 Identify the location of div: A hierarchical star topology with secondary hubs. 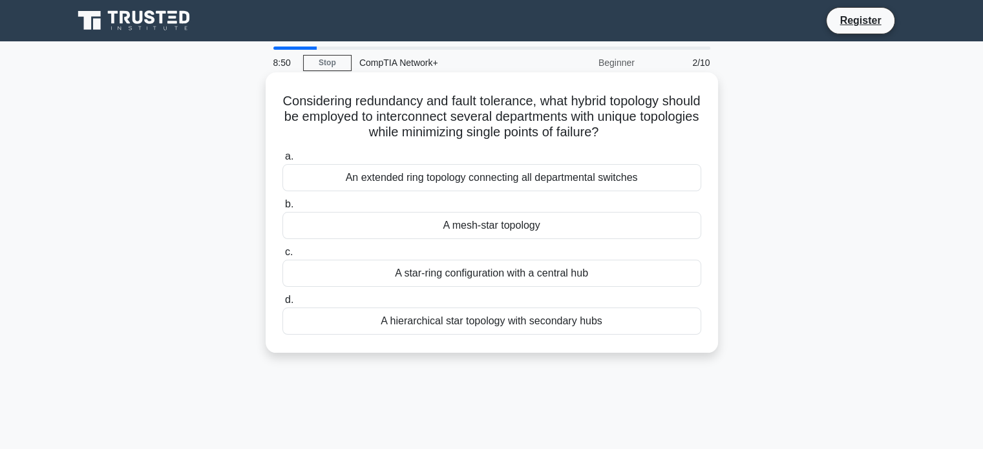
(492, 321).